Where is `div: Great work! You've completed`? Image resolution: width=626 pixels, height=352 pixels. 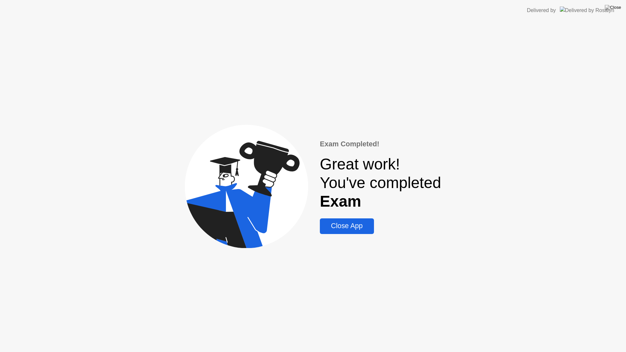
div: Great work! You've completed is located at coordinates (380, 182).